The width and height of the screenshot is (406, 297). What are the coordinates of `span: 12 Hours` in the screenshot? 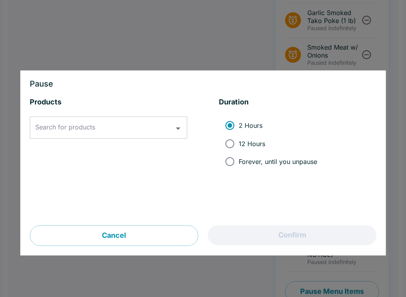 It's located at (252, 144).